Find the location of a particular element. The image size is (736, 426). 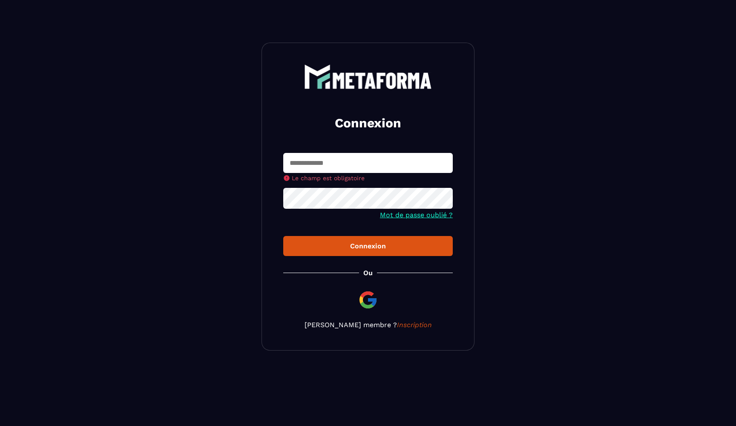

span: Le champ est obligatoire is located at coordinates (328, 178).